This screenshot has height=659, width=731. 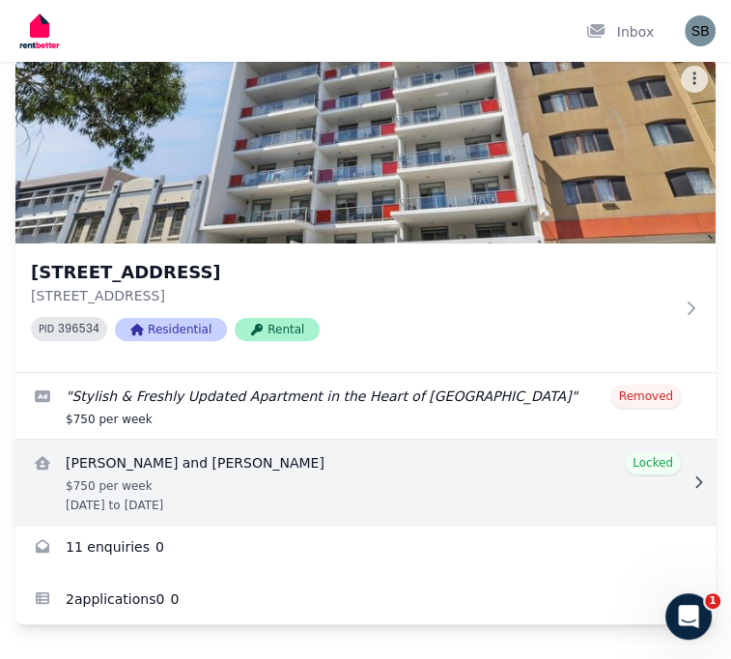 What do you see at coordinates (365, 406) in the screenshot?
I see `a: Edit listing: Stylish & Freshly Updated Apartment in the Heart of West Perth` at bounding box center [365, 406].